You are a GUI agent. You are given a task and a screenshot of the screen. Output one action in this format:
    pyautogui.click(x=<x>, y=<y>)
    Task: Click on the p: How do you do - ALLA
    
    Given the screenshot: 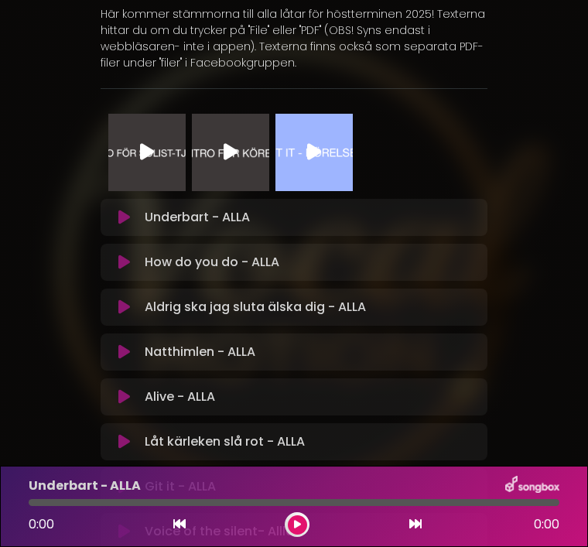 What is the action you would take?
    pyautogui.click(x=212, y=262)
    